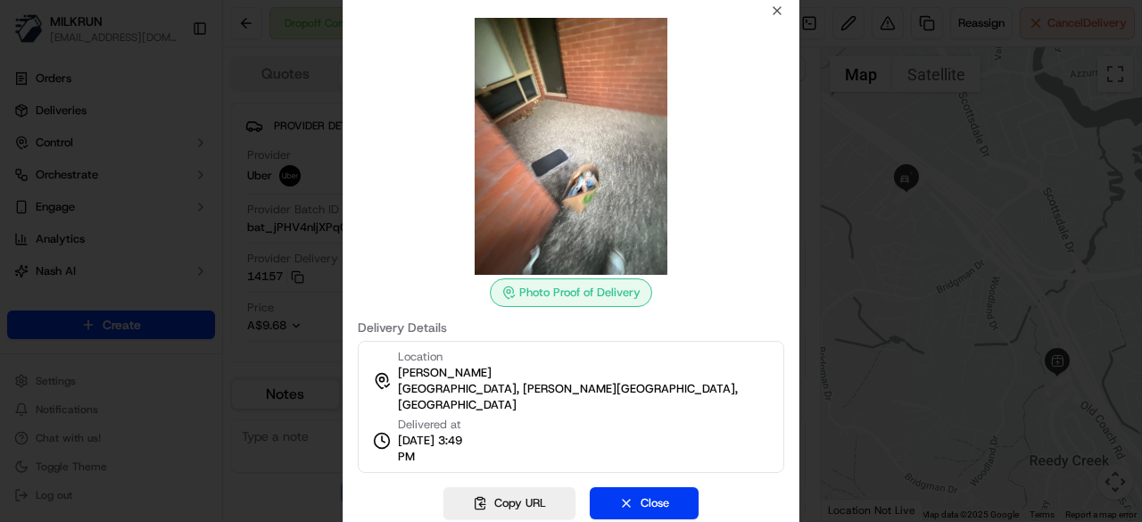 The height and width of the screenshot is (522, 1142). I want to click on div: Photo Proof of Delivery, so click(571, 293).